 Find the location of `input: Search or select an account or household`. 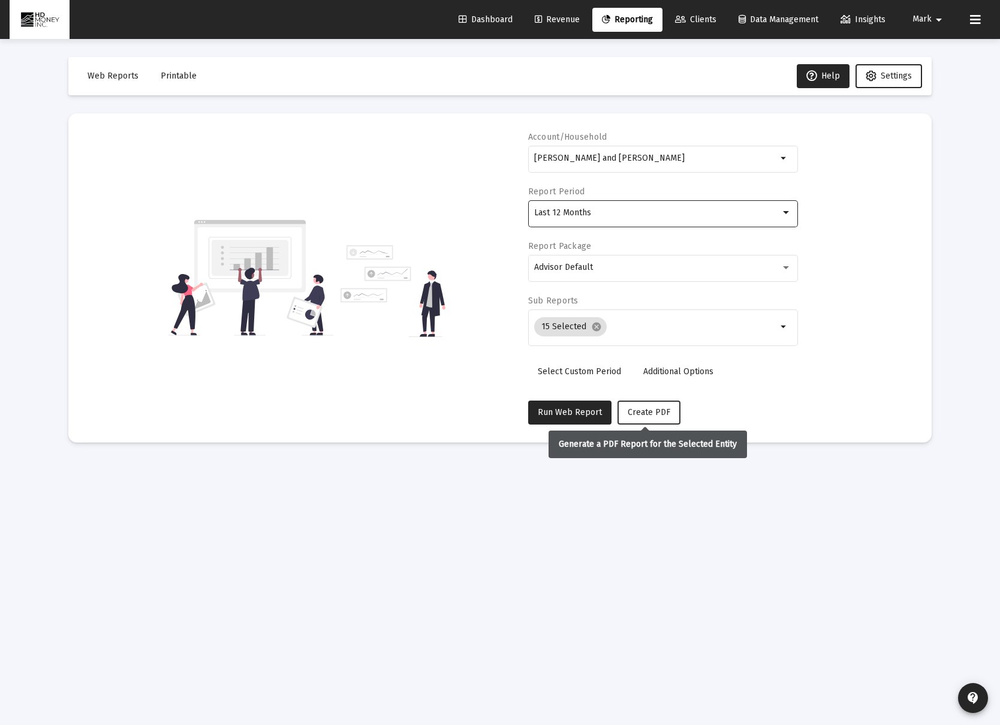

input: Search or select an account or household is located at coordinates (655, 158).